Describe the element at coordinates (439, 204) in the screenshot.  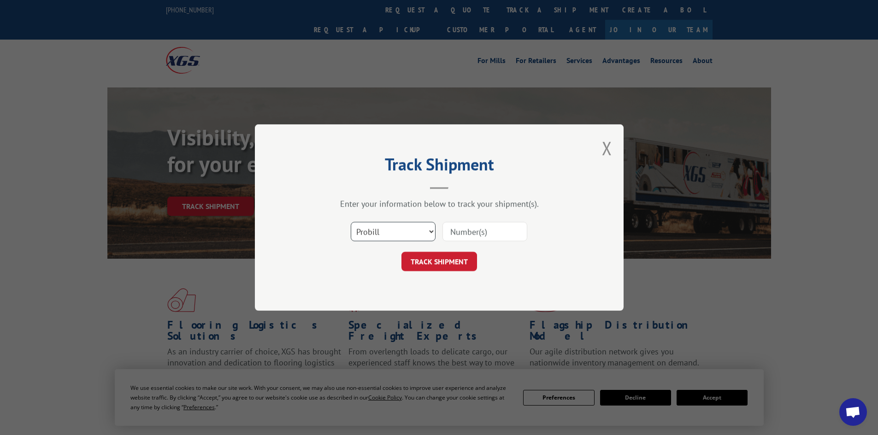
I see `div: Enter your information below to track your shipment(s).` at that location.